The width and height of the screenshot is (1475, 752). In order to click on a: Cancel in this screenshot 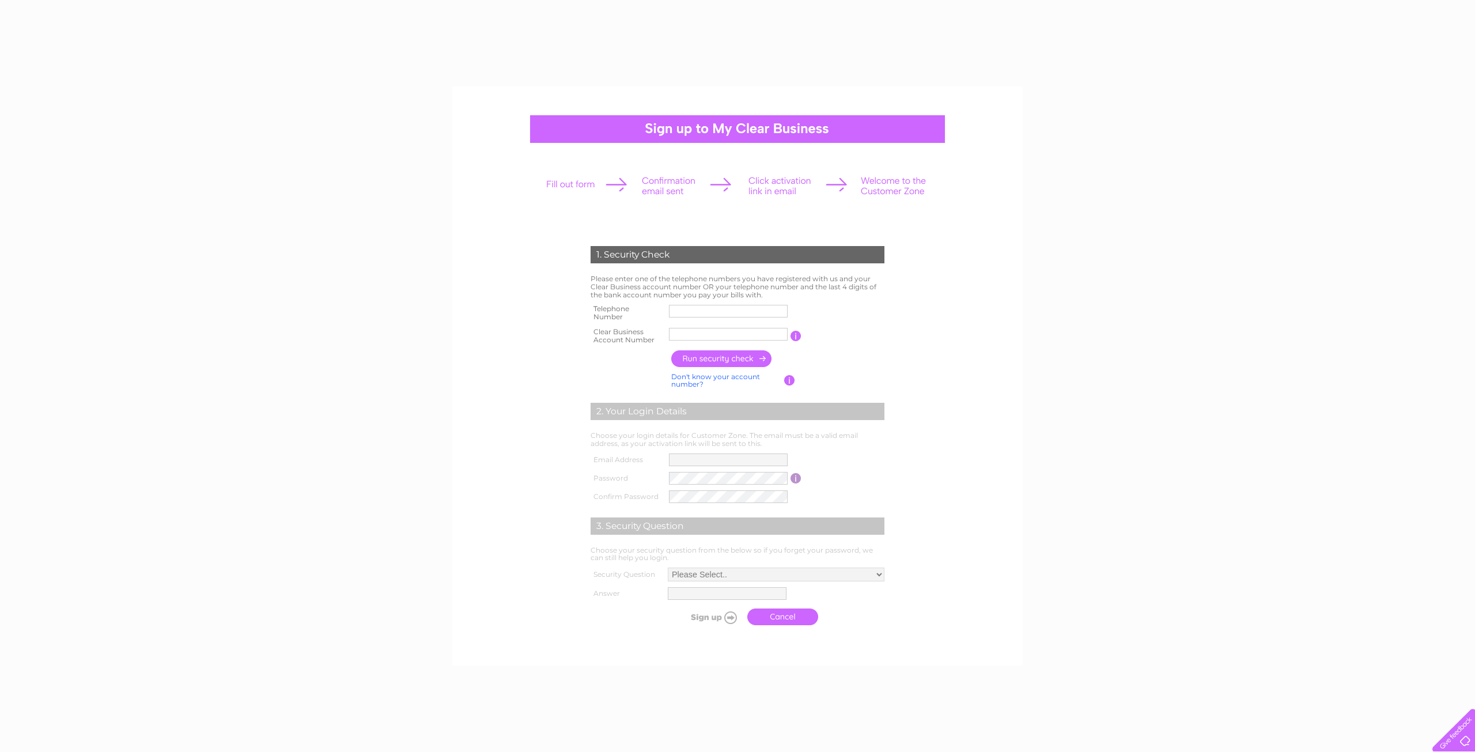, I will do `click(782, 617)`.